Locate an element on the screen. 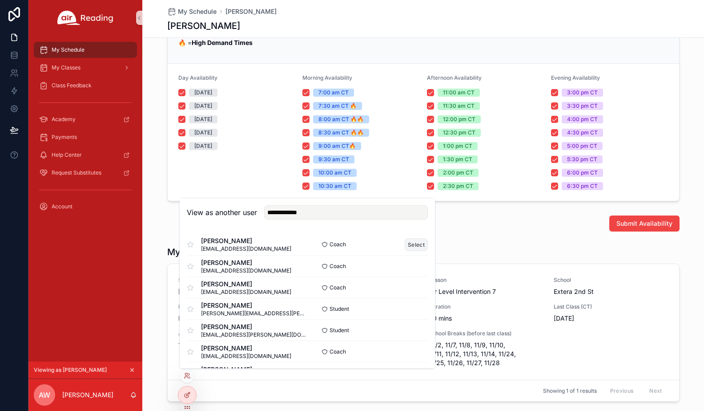 The height and width of the screenshot is (411, 704). div: 5:30 pm CT is located at coordinates (582, 159).